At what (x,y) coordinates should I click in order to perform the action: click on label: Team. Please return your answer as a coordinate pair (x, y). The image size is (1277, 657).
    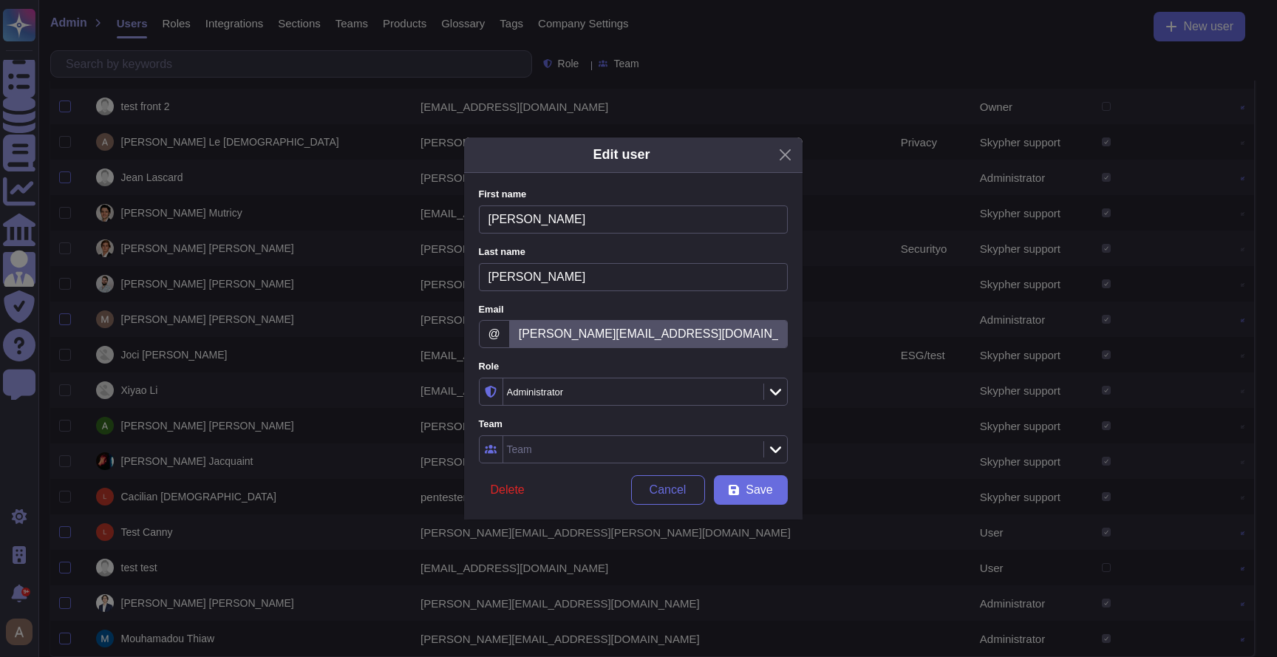
    Looking at the image, I should click on (633, 424).